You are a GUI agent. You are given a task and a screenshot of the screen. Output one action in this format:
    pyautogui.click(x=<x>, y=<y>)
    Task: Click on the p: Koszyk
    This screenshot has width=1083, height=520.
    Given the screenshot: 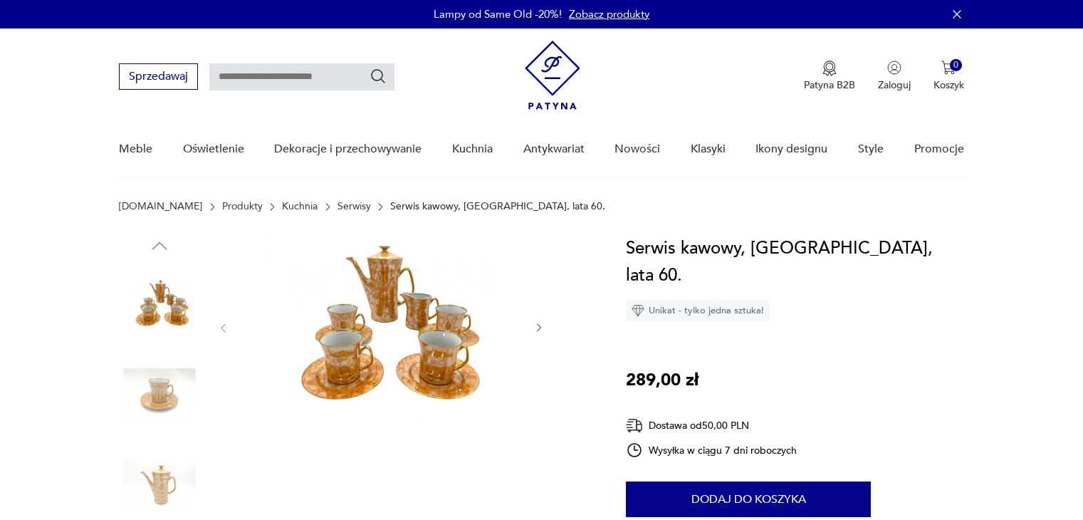 What is the action you would take?
    pyautogui.click(x=948, y=85)
    